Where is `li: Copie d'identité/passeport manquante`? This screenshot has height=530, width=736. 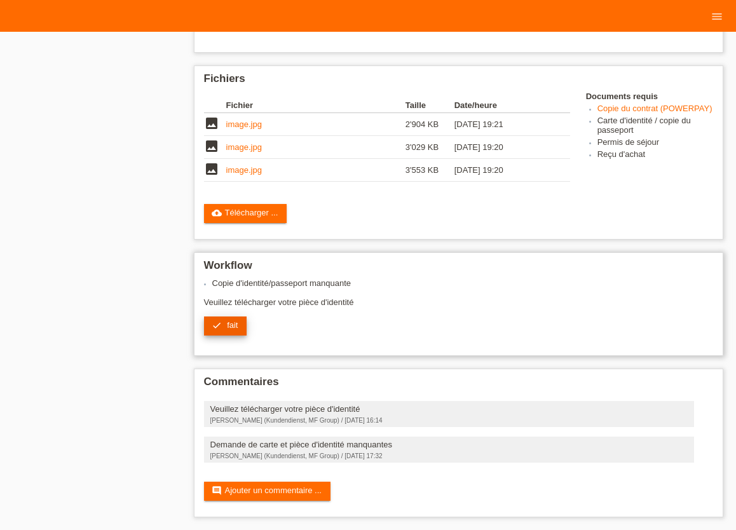
li: Copie d'identité/passeport manquante is located at coordinates (462, 283).